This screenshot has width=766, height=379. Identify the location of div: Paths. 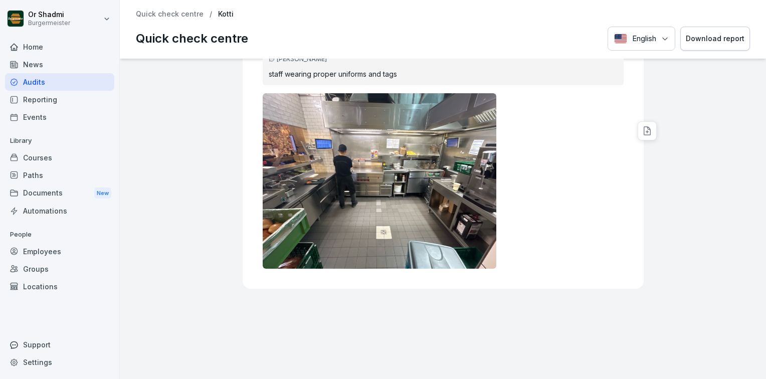
(60, 175).